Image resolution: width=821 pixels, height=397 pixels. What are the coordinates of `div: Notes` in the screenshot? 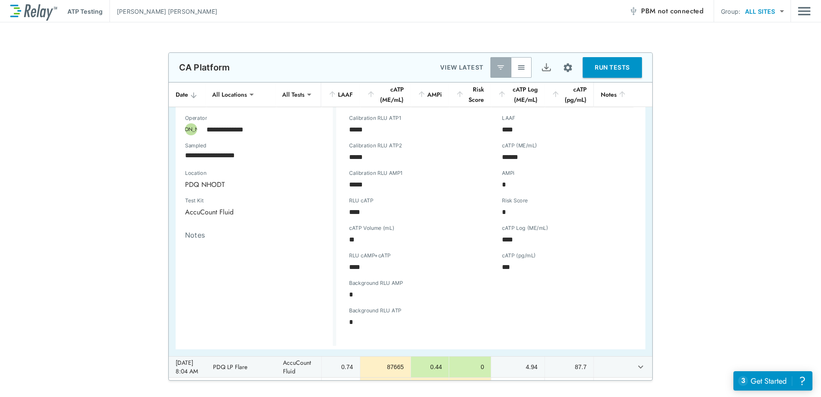 It's located at (613, 94).